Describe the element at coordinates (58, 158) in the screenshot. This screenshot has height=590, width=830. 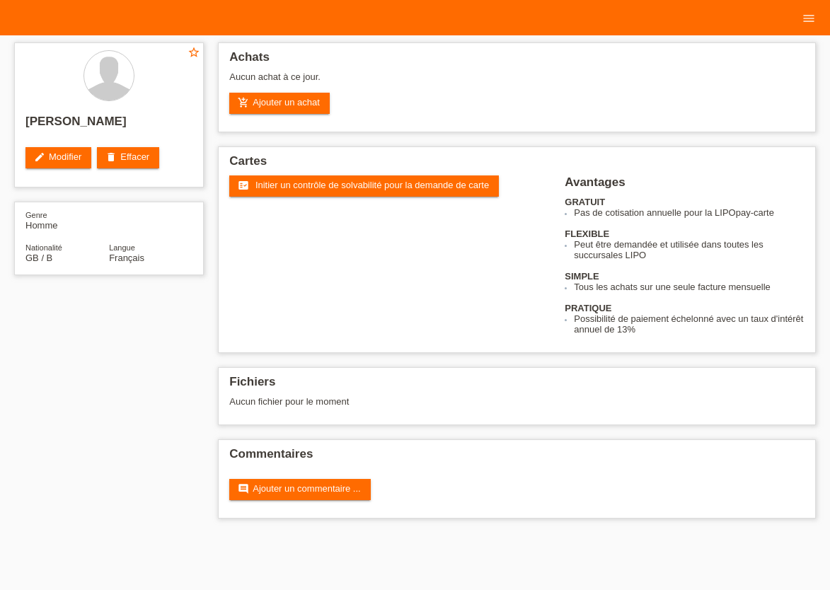
I see `a: editModifier` at that location.